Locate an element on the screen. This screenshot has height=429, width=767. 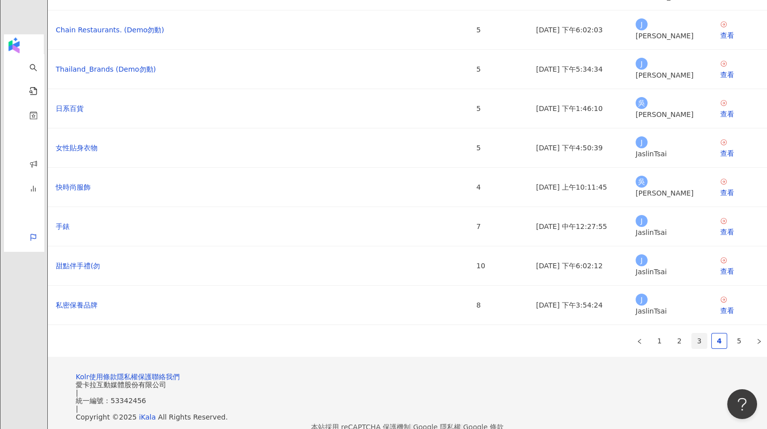
a: 3 is located at coordinates (699, 341).